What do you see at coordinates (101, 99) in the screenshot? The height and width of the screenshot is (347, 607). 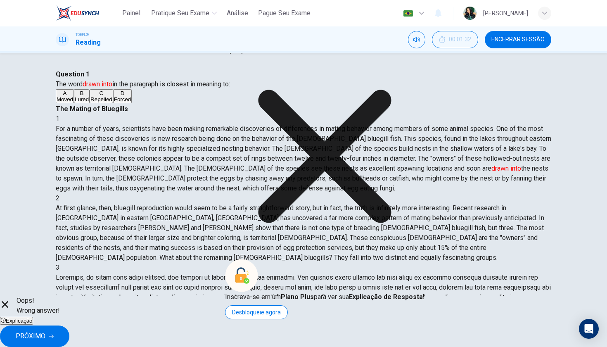 I see `span: Repelled` at bounding box center [101, 99].